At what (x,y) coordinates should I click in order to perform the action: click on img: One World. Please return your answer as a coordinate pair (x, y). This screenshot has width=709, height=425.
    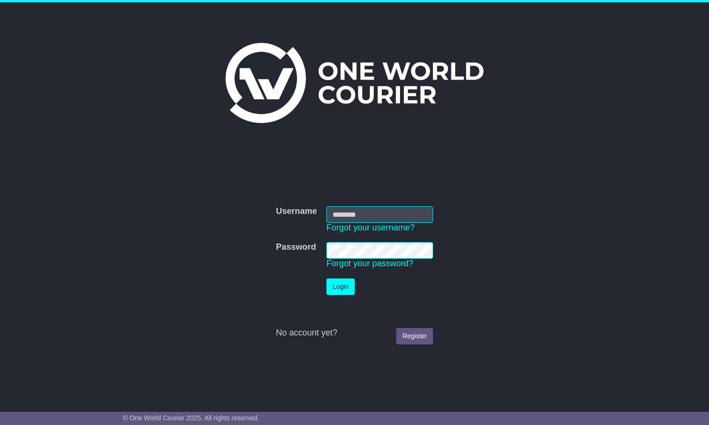
    Looking at the image, I should click on (354, 83).